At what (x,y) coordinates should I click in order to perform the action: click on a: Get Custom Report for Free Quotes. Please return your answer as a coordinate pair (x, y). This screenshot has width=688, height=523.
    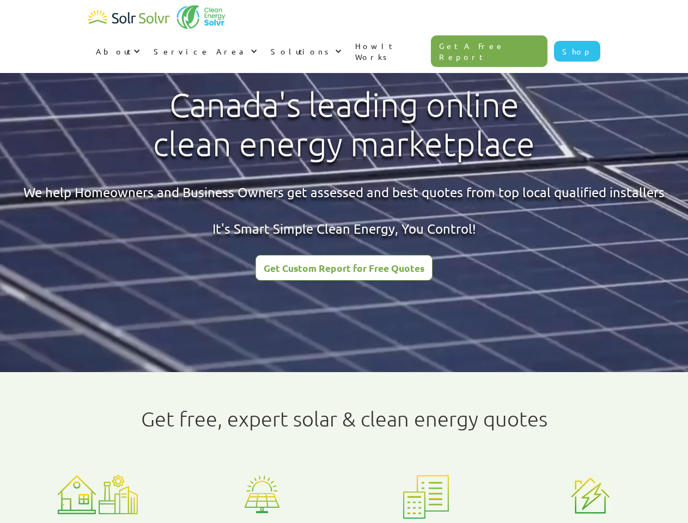
    Looking at the image, I should click on (344, 267).